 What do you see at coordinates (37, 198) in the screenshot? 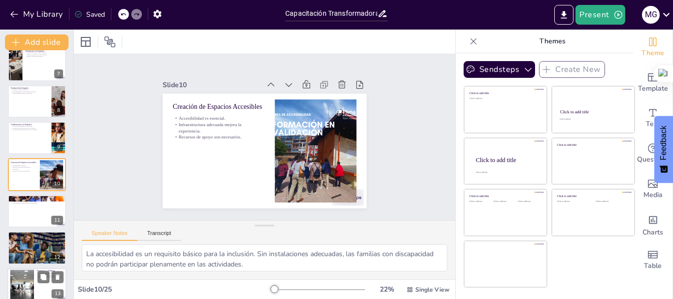
I see `p: Actividades Inclusivas` at bounding box center [37, 198].